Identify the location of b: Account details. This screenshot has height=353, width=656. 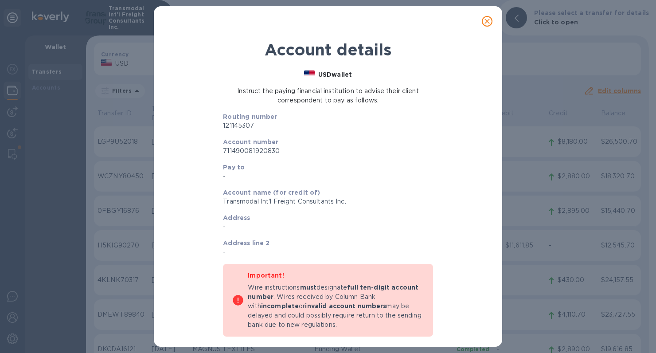
(328, 50).